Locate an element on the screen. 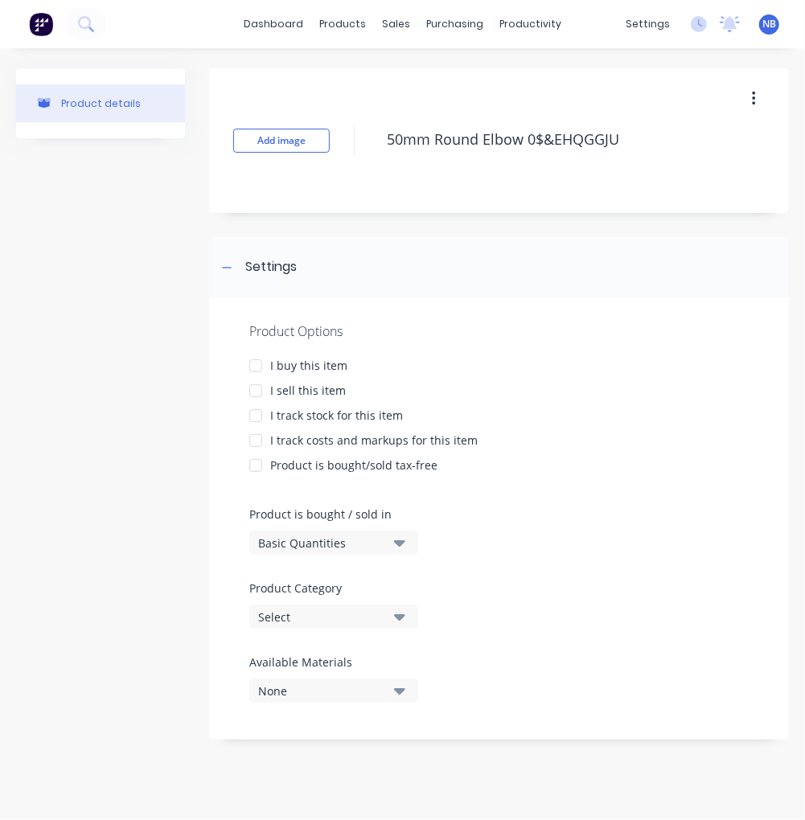 The width and height of the screenshot is (805, 820). div: productivity is located at coordinates (530, 24).